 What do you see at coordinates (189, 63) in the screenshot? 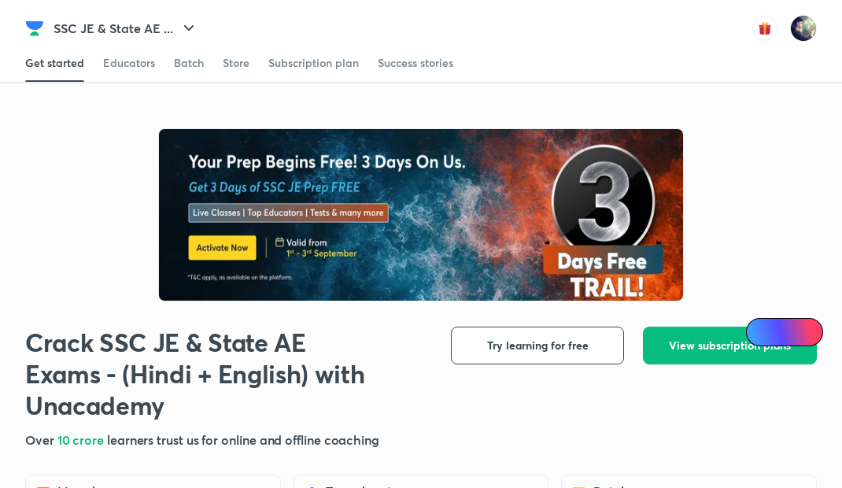
I see `div: Batch` at bounding box center [189, 63].